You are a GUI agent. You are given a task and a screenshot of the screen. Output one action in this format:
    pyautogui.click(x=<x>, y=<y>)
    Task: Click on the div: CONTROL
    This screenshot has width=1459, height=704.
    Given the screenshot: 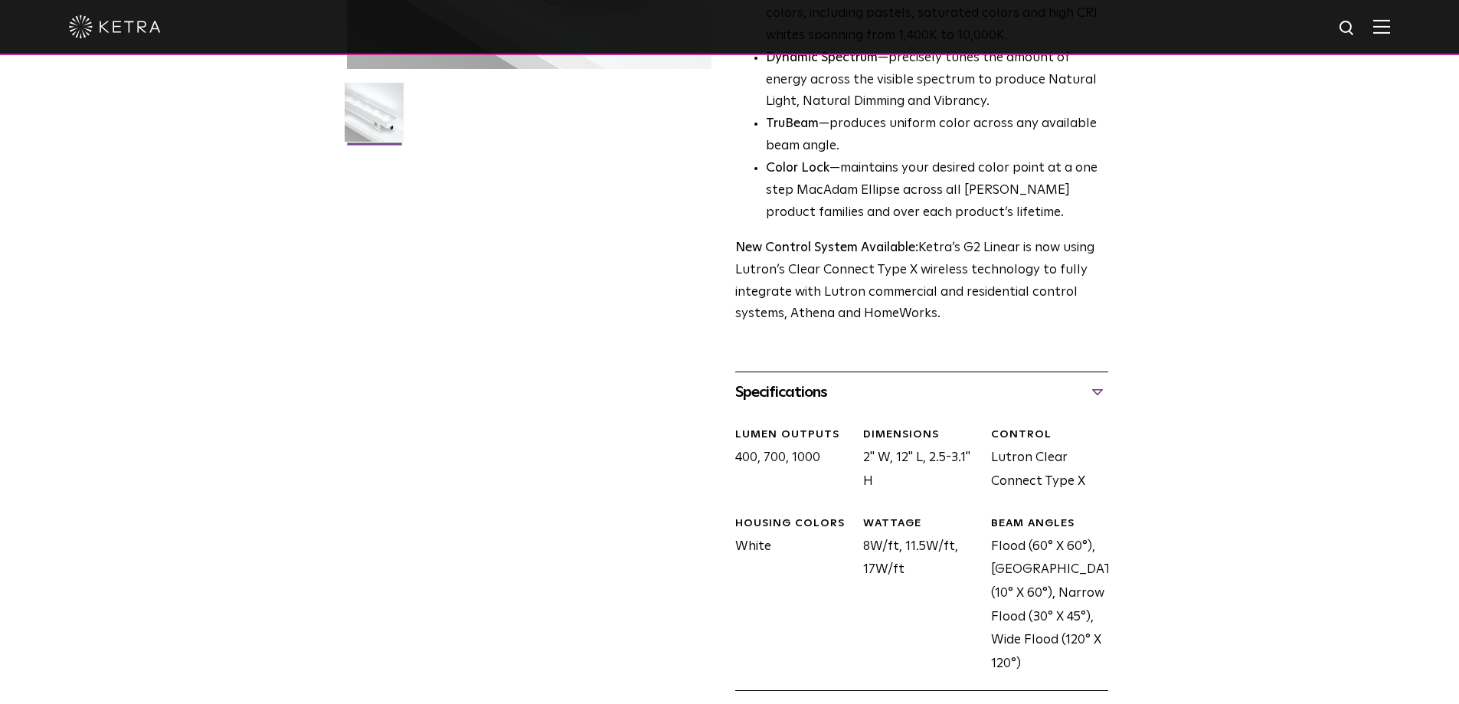 What is the action you would take?
    pyautogui.click(x=1049, y=435)
    